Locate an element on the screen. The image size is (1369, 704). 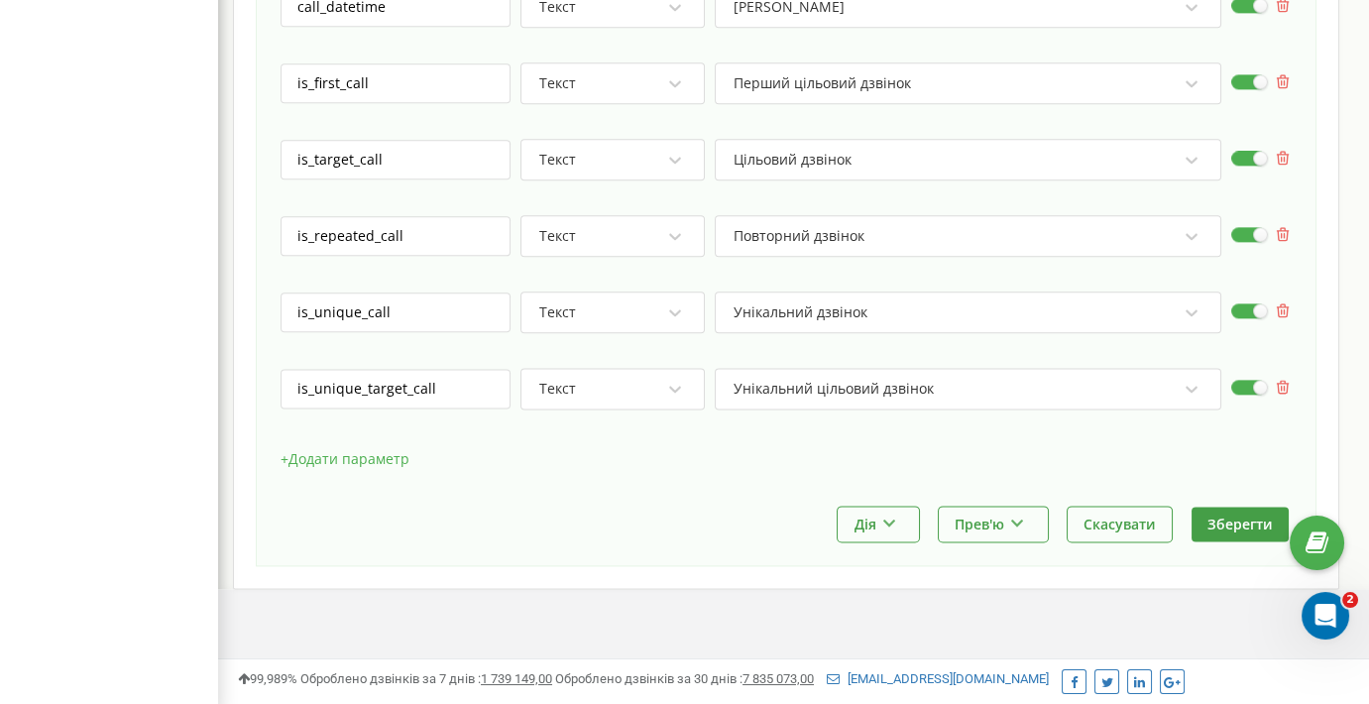
div: Унікальний дзвінок is located at coordinates (800, 312).